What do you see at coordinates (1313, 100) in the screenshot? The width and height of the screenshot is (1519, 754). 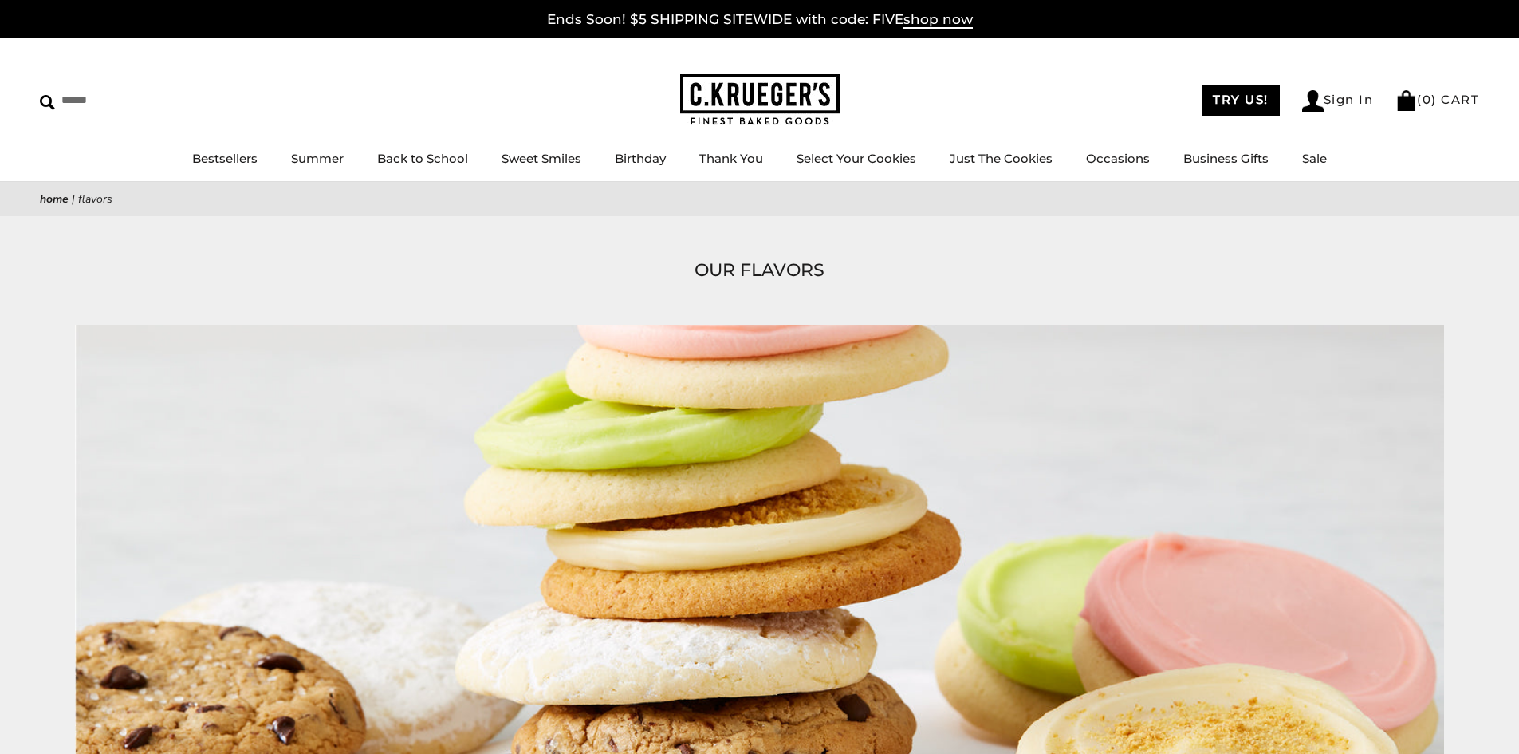 I see `img: Account` at bounding box center [1313, 100].